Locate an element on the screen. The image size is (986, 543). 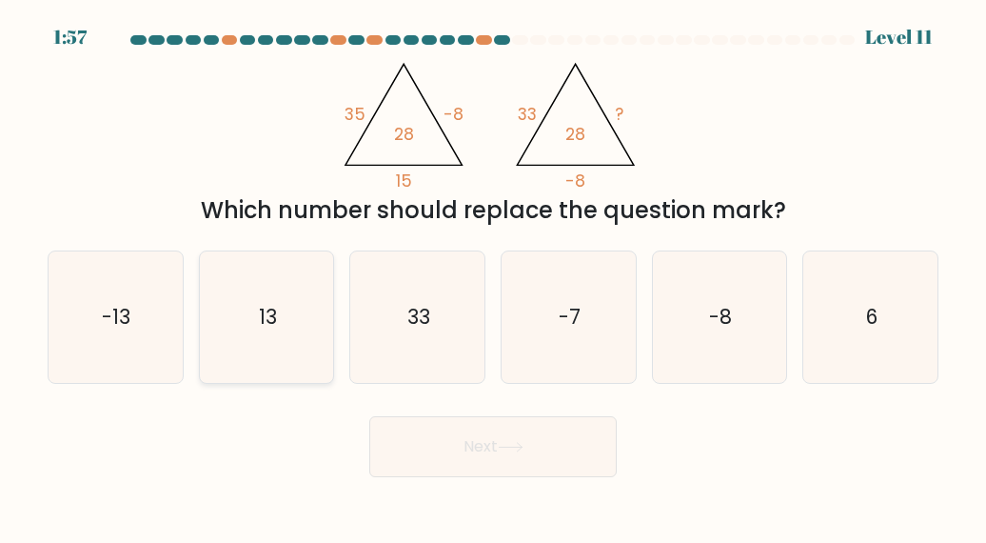
text: 6 is located at coordinates (872, 316).